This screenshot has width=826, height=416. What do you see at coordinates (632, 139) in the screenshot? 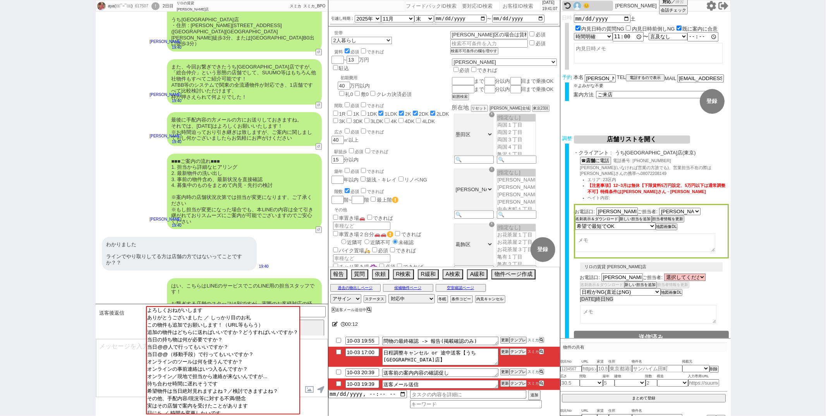
I see `button: 店舗リストを開く` at bounding box center [632, 139].